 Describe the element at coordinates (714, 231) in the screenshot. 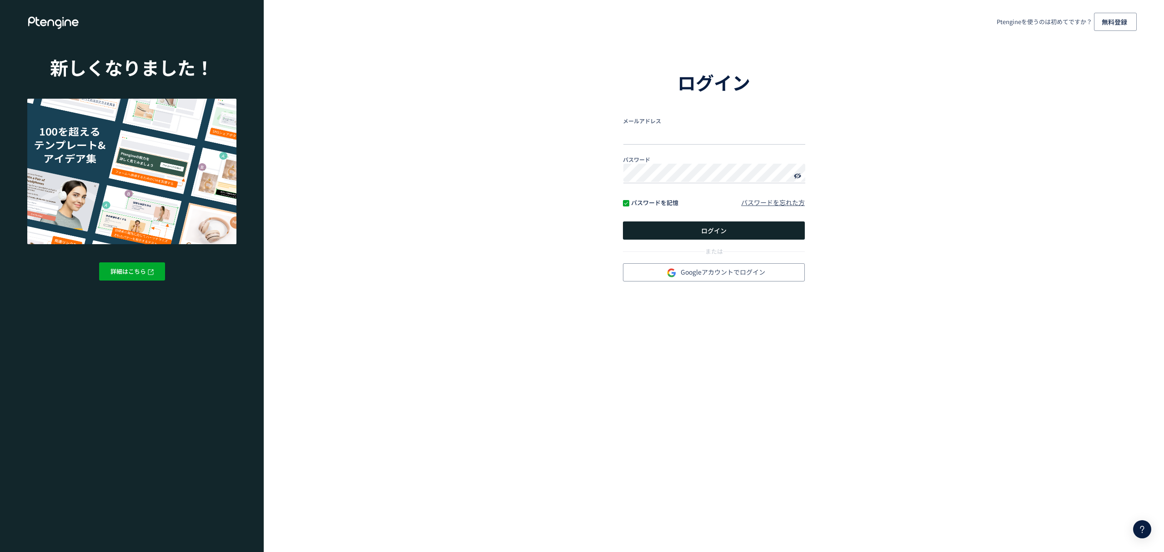

I see `button: ログイン` at that location.